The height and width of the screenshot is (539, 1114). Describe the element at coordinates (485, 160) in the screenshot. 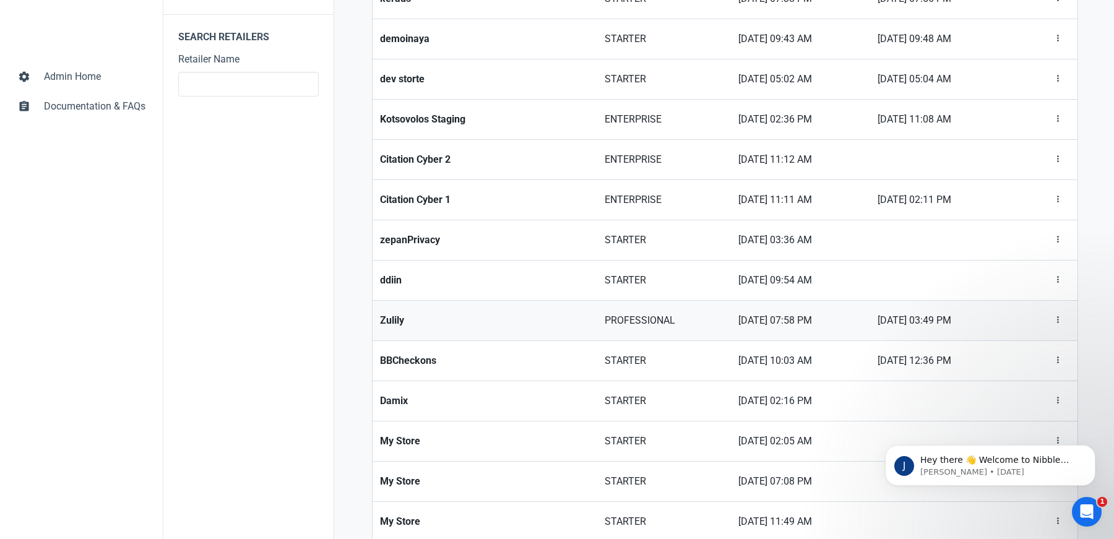

I see `a: Citation Cyber 2` at that location.